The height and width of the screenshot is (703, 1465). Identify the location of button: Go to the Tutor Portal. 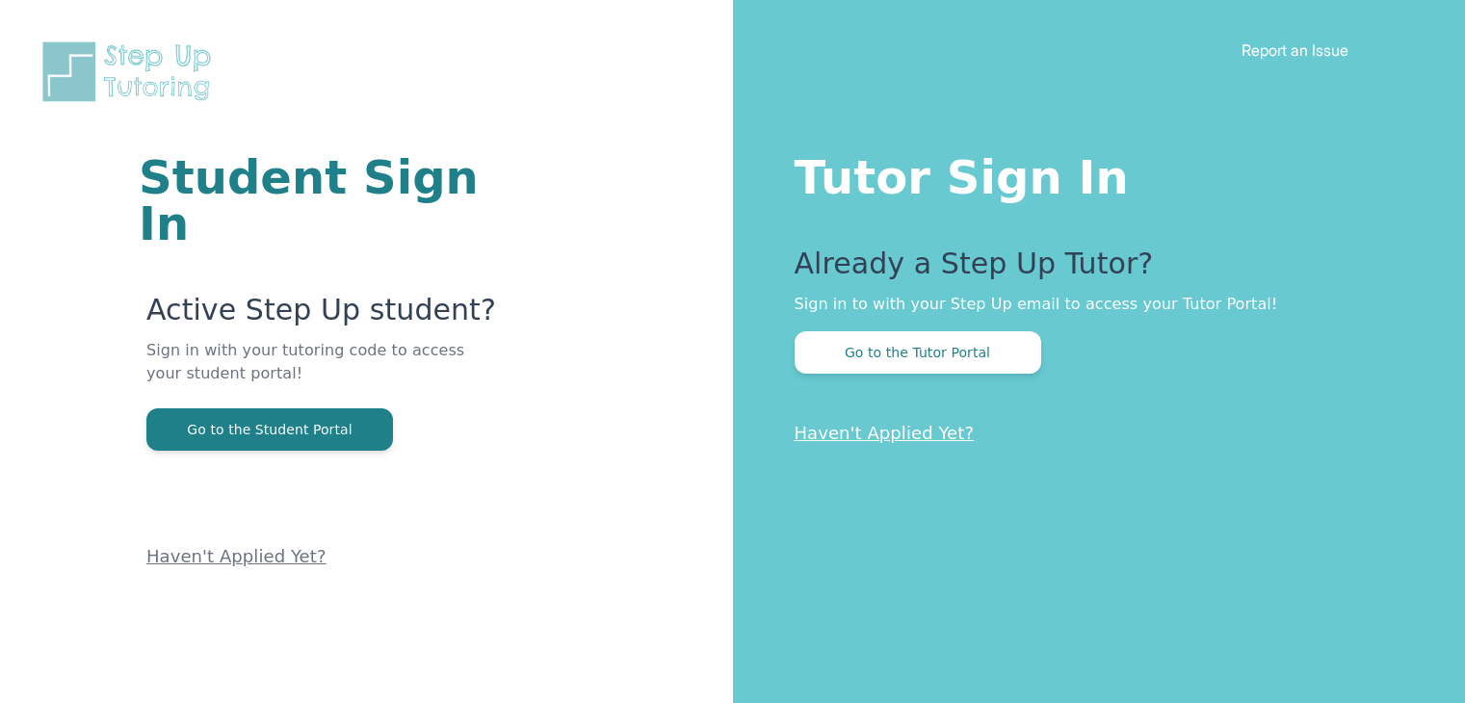
(918, 353).